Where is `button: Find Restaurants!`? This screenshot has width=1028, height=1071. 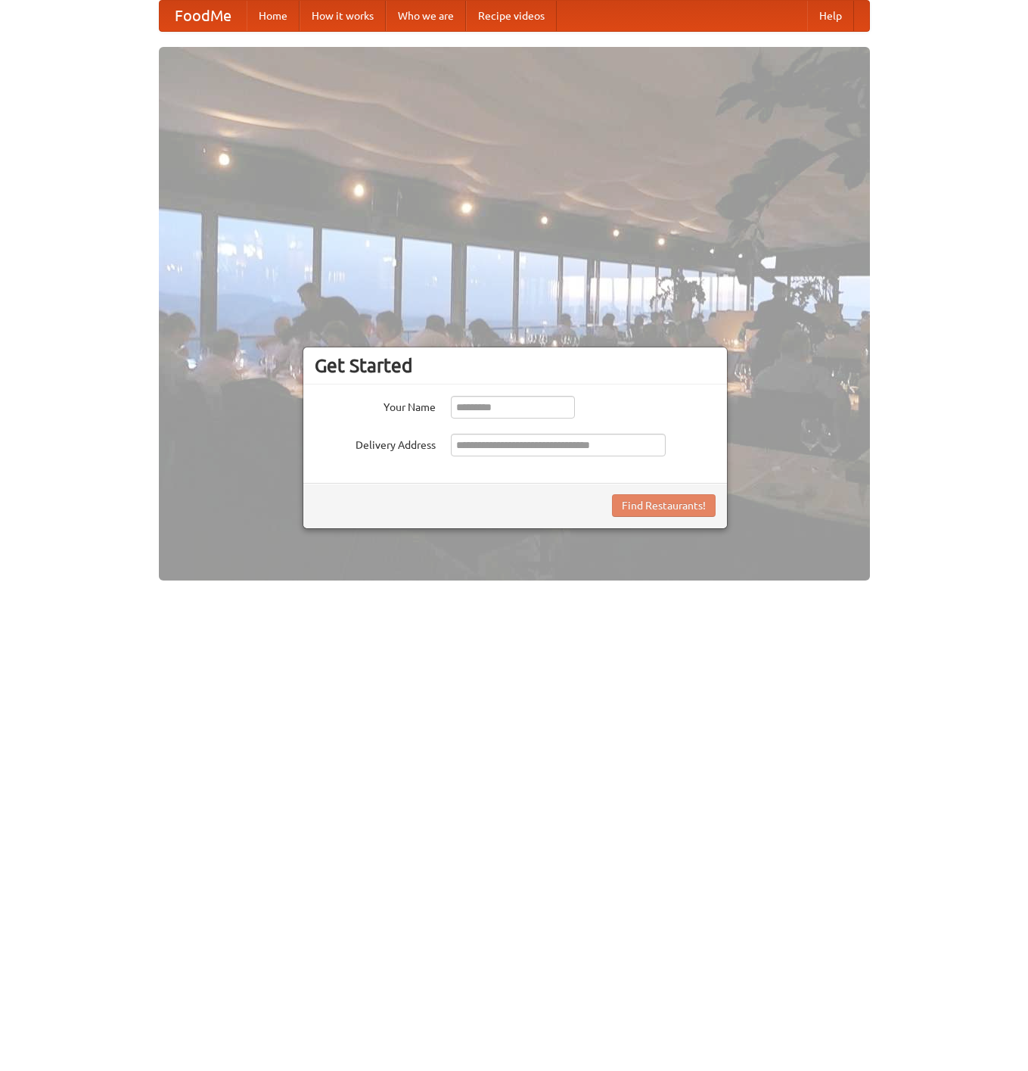 button: Find Restaurants! is located at coordinates (664, 505).